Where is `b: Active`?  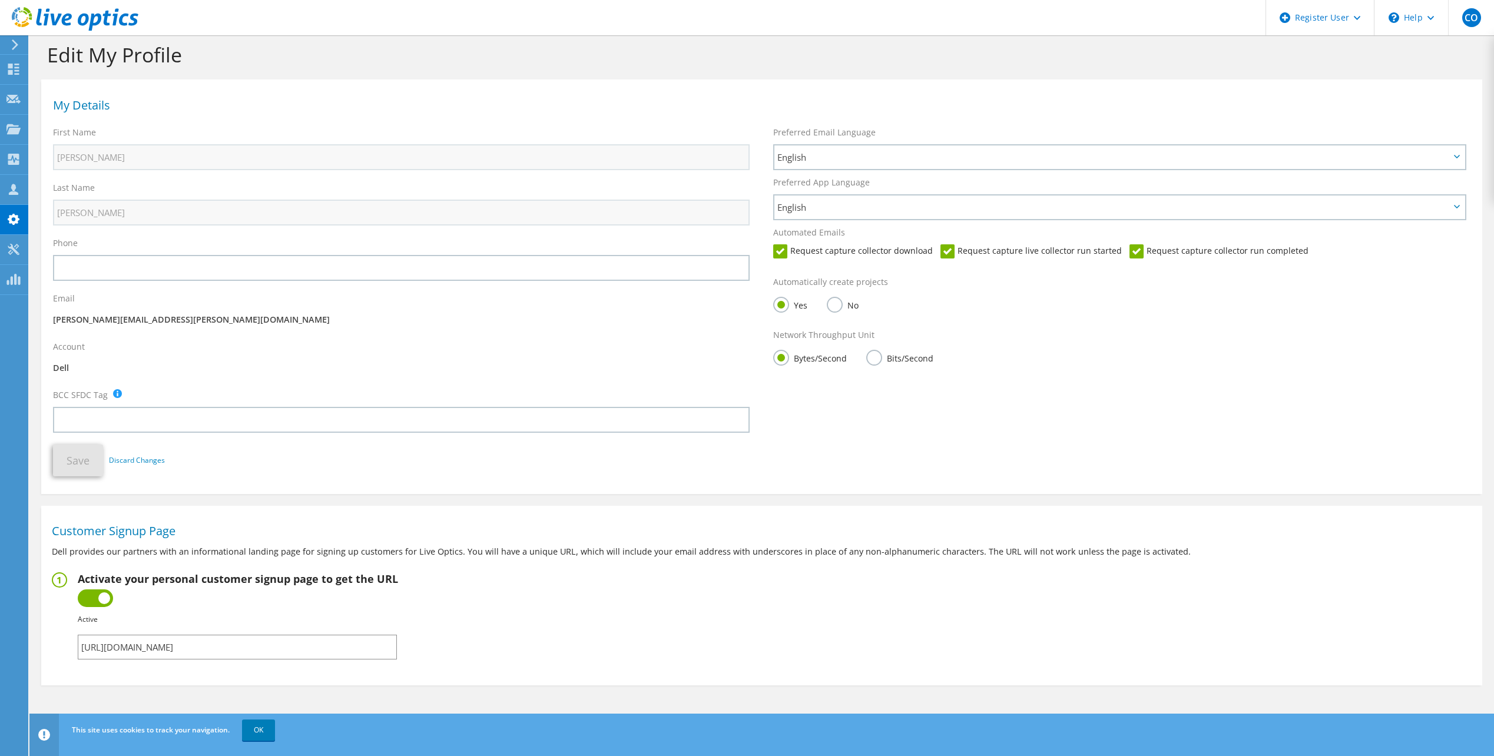 b: Active is located at coordinates (88, 619).